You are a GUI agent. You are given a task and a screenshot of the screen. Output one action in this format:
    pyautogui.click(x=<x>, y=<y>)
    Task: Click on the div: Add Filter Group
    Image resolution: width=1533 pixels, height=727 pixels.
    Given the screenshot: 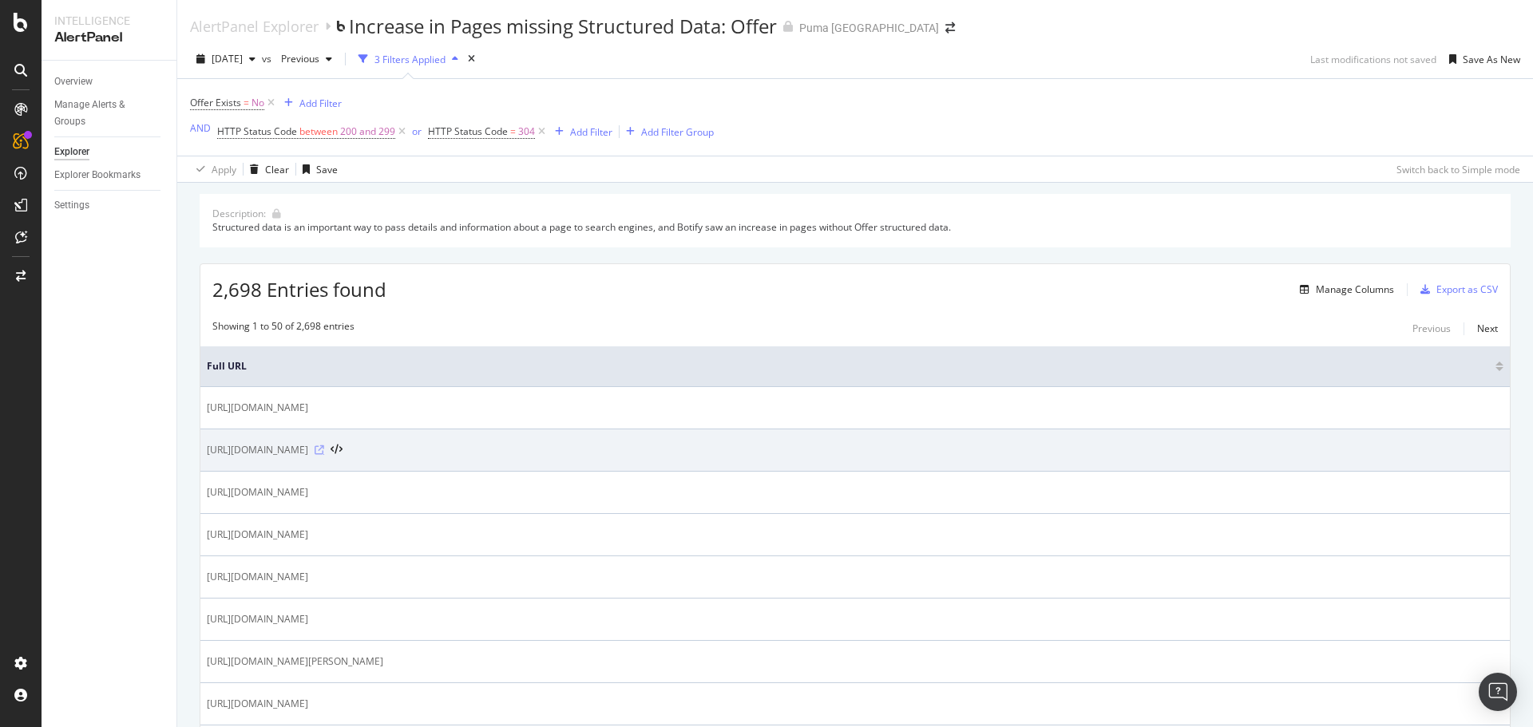 What is the action you would take?
    pyautogui.click(x=677, y=132)
    